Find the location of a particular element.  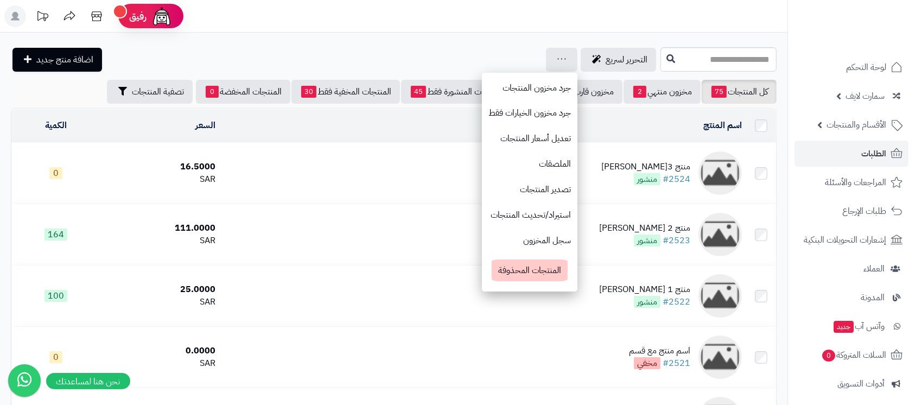

span: السلات المتروكة is located at coordinates (854, 355).